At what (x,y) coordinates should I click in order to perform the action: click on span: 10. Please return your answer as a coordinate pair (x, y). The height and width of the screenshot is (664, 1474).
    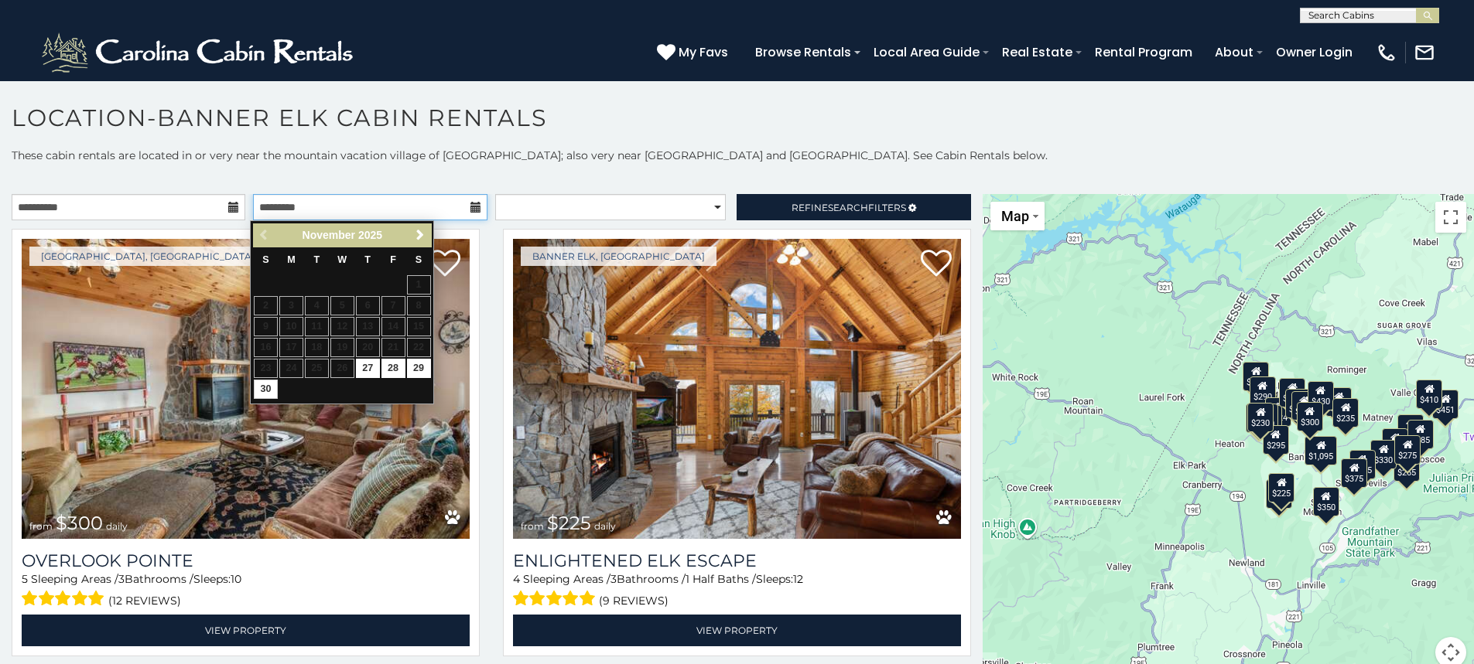
    Looking at the image, I should click on (236, 579).